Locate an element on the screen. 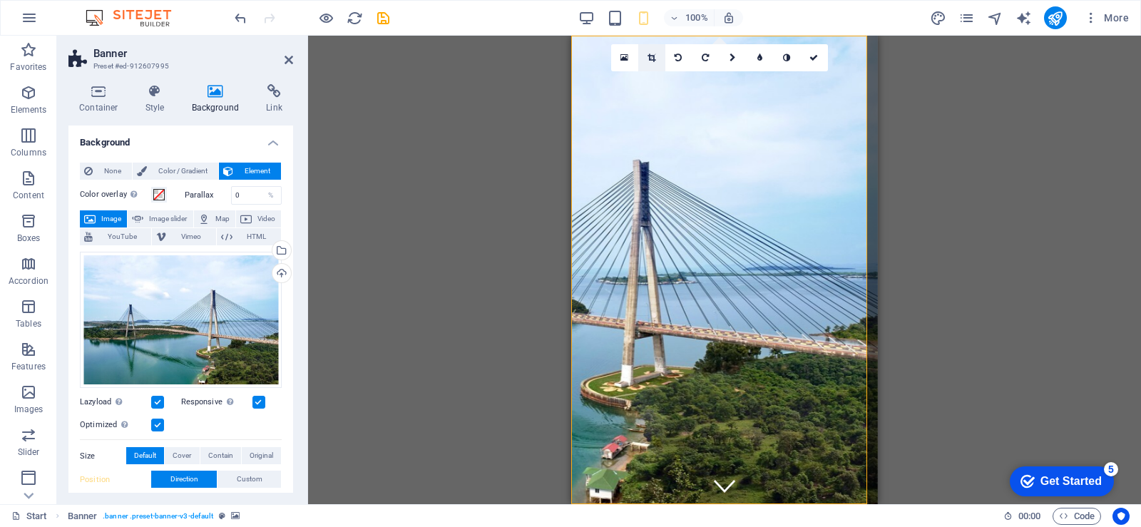  a: Confirm ( Ctrl ⏎ ) is located at coordinates (814, 58).